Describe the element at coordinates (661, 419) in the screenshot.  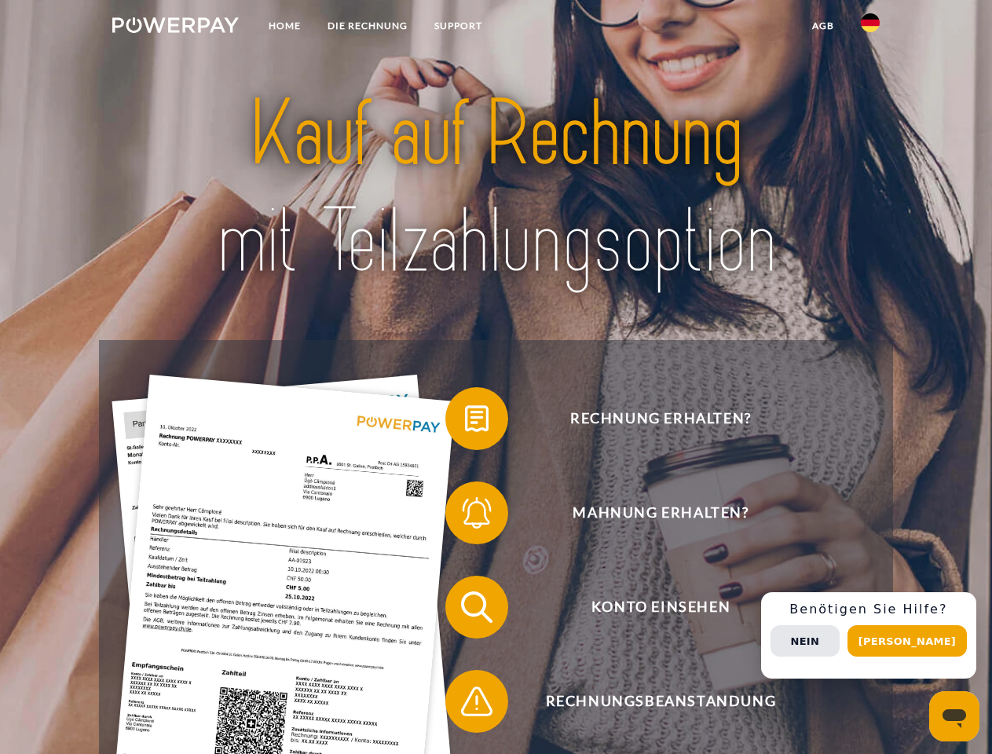
I see `span: Rechnung erhalten?` at that location.